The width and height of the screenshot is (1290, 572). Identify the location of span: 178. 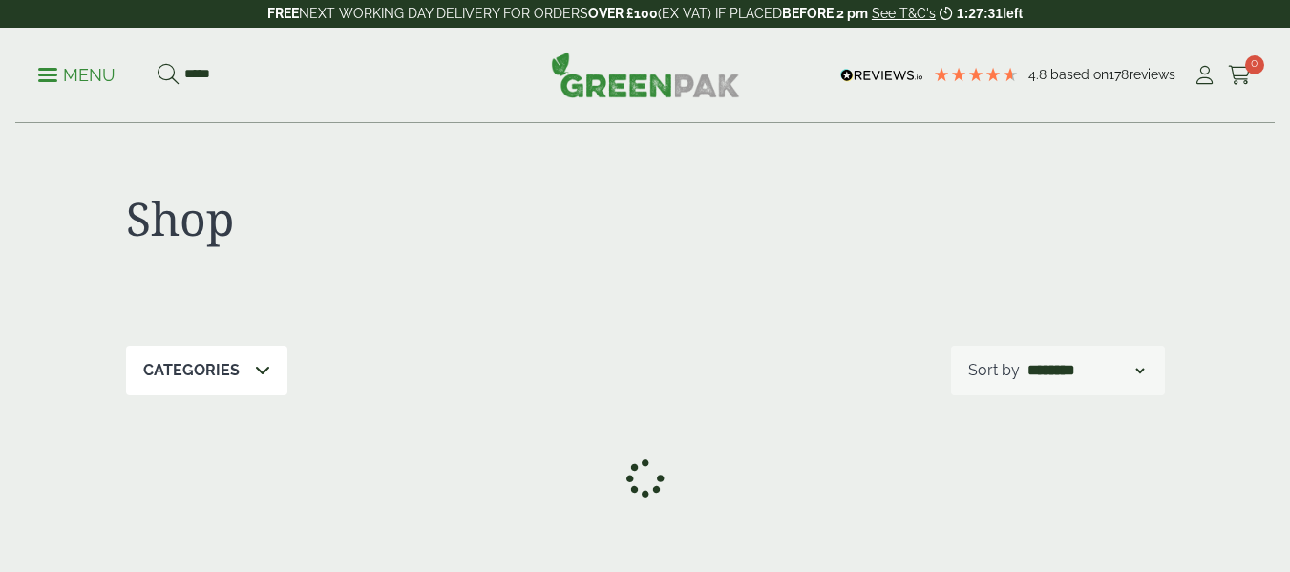
(1118, 74).